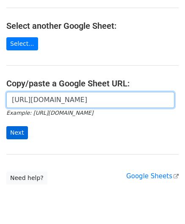 This screenshot has width=185, height=224. Describe the element at coordinates (164, 204) in the screenshot. I see `div: Chat Widget` at that location.